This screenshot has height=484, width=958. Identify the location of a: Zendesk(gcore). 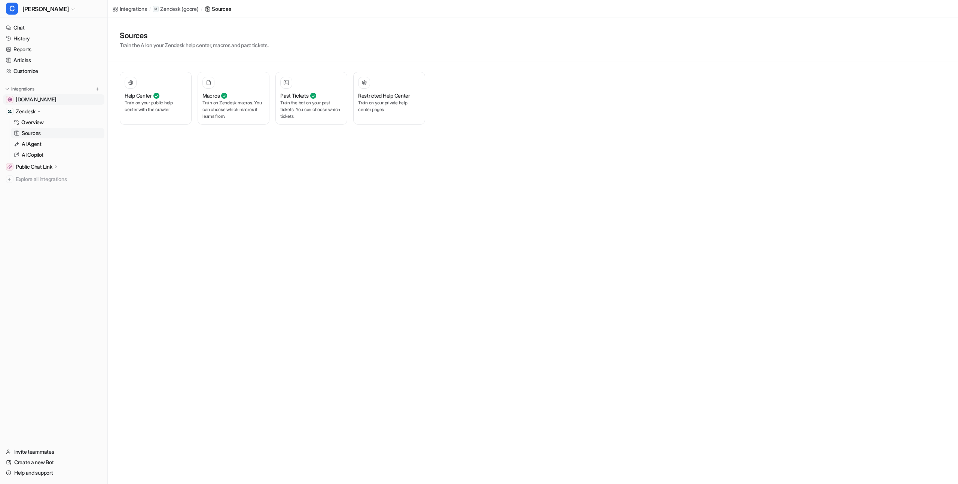
(175, 9).